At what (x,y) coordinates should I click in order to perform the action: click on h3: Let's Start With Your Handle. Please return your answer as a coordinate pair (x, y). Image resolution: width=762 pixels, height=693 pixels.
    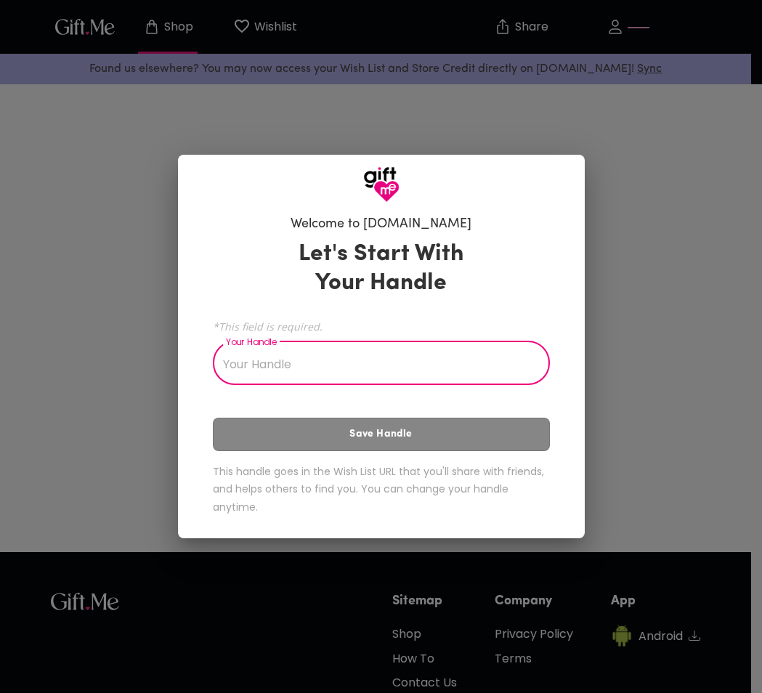
    Looking at the image, I should click on (381, 269).